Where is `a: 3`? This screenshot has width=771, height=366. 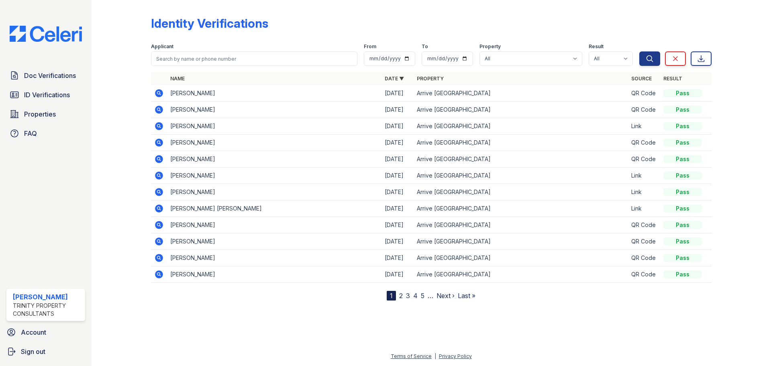
a: 3 is located at coordinates (408, 296).